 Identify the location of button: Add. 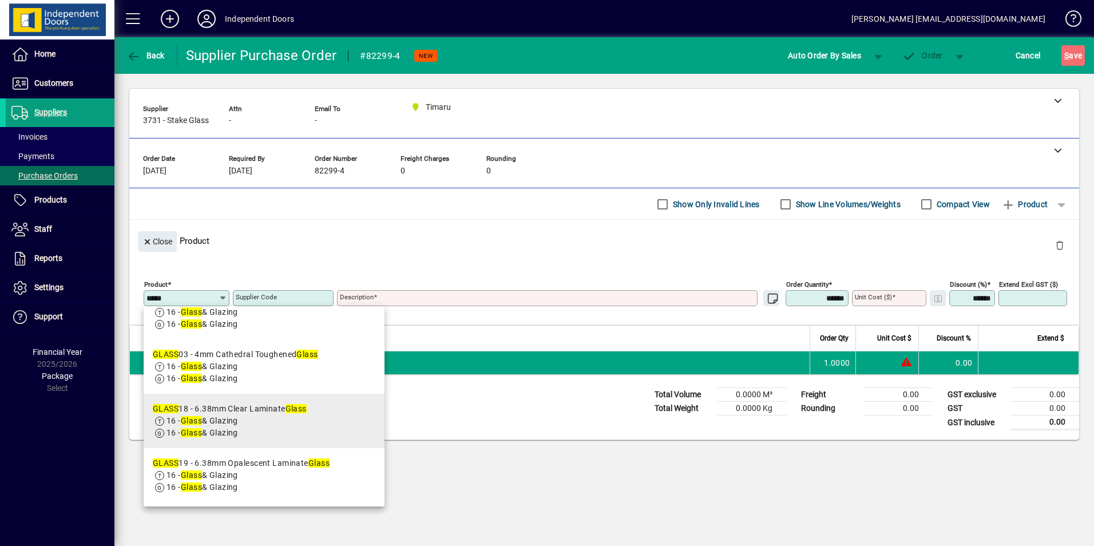
(170, 19).